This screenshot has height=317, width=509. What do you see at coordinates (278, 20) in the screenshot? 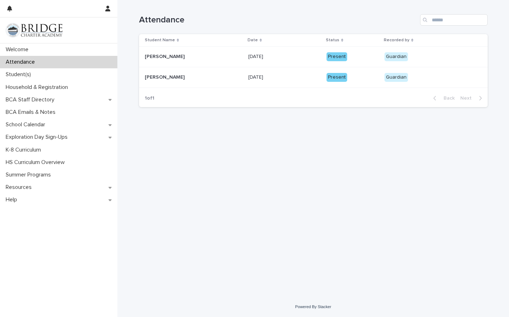
I see `h1: Attendance` at bounding box center [278, 20].